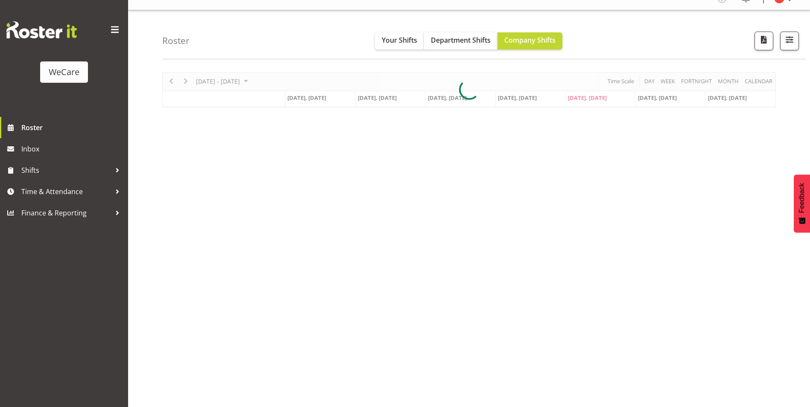  What do you see at coordinates (802, 198) in the screenshot?
I see `span: Feedback` at bounding box center [802, 198].